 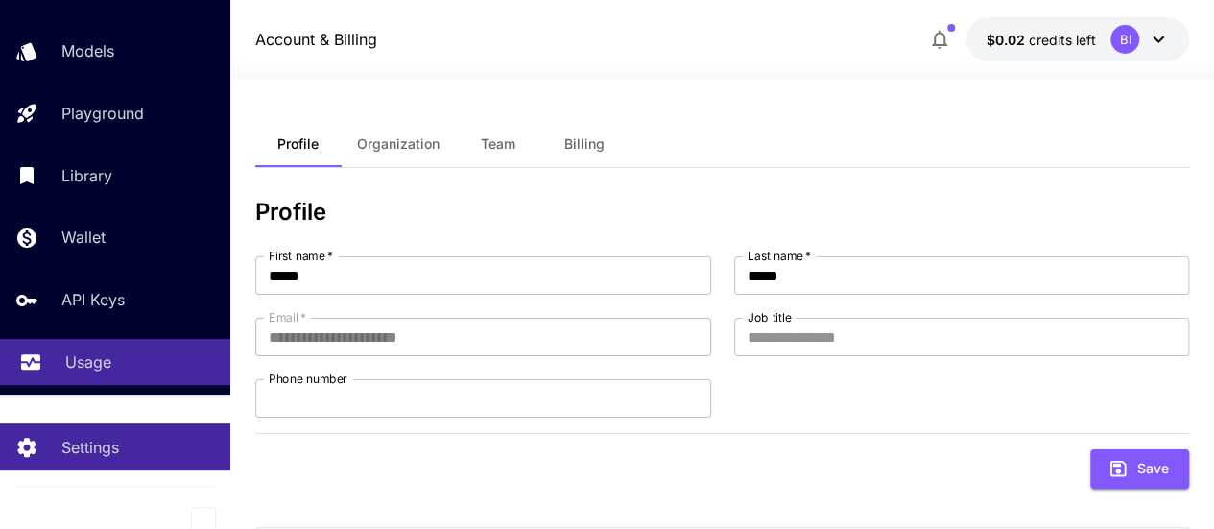 I want to click on label: First name, so click(x=300, y=255).